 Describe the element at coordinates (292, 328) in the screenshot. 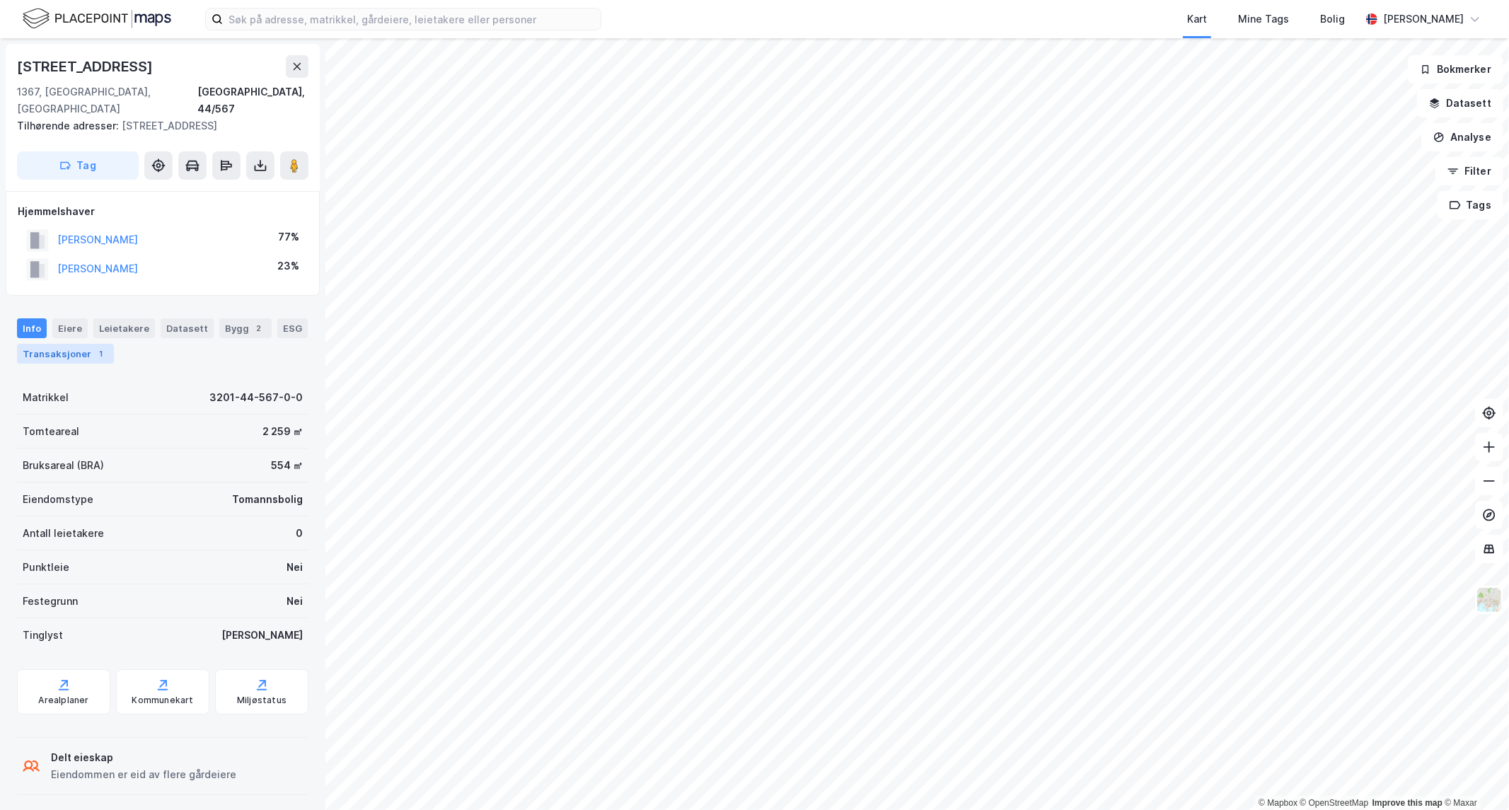

I see `div: ESG` at that location.